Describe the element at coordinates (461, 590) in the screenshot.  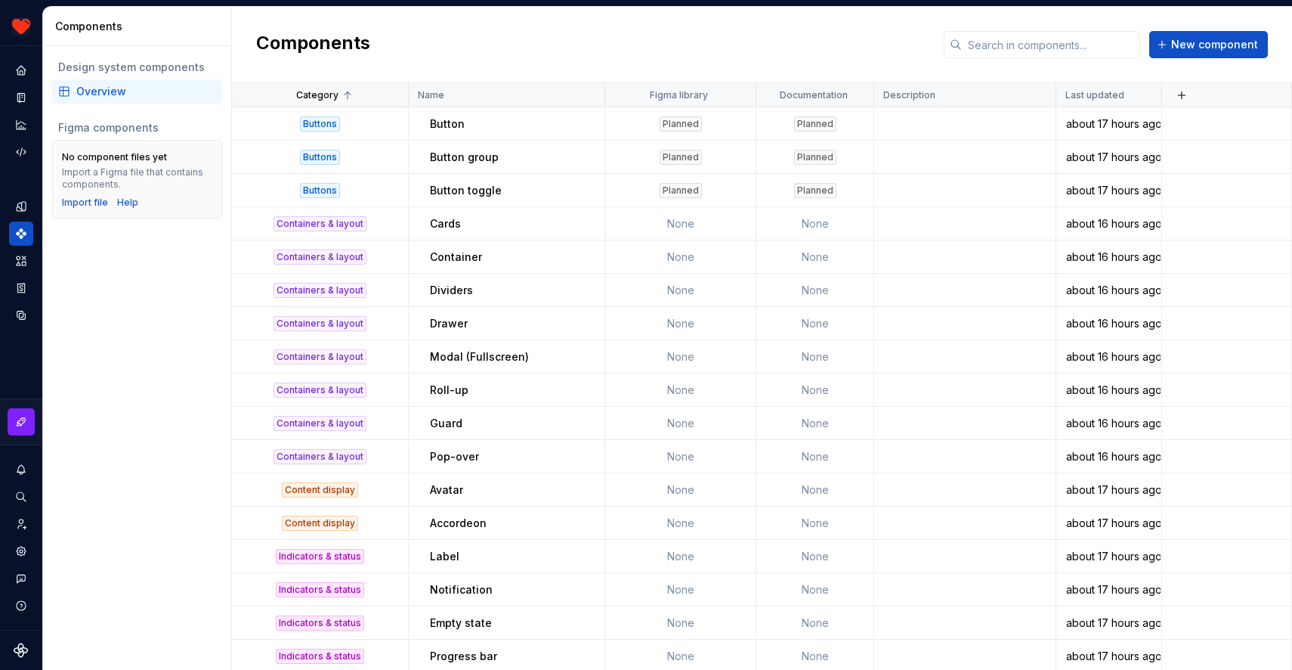
I see `p: Notification` at that location.